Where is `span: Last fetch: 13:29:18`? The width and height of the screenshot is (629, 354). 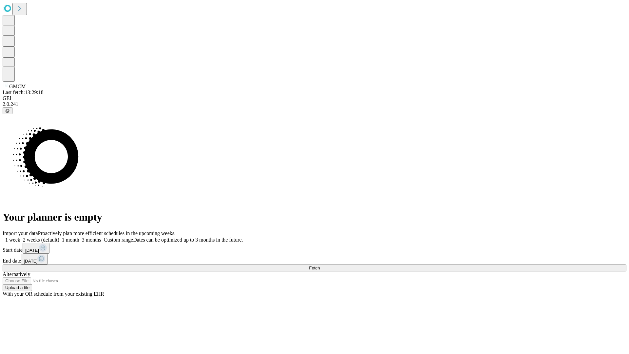
span: Last fetch: 13:29:18 is located at coordinates (23, 92).